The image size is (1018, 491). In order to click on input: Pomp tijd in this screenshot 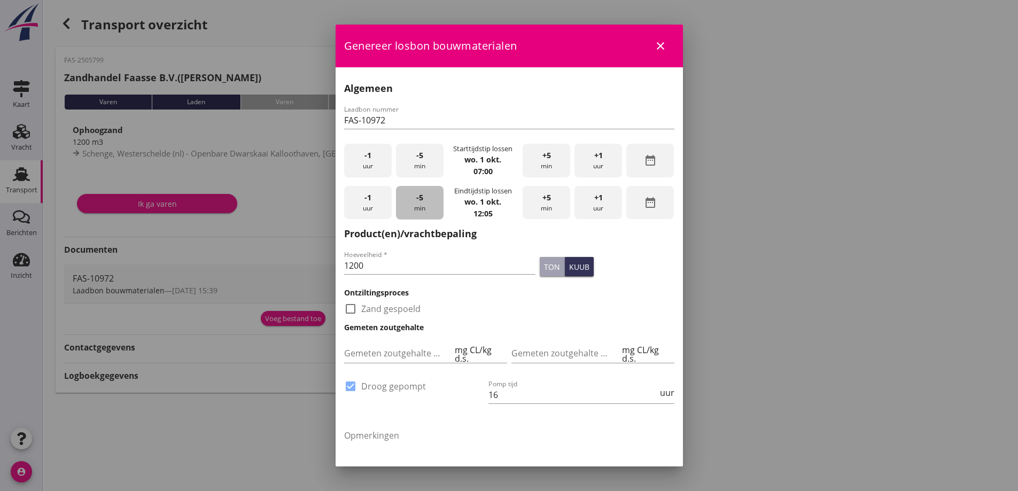, I will do `click(573, 395)`.